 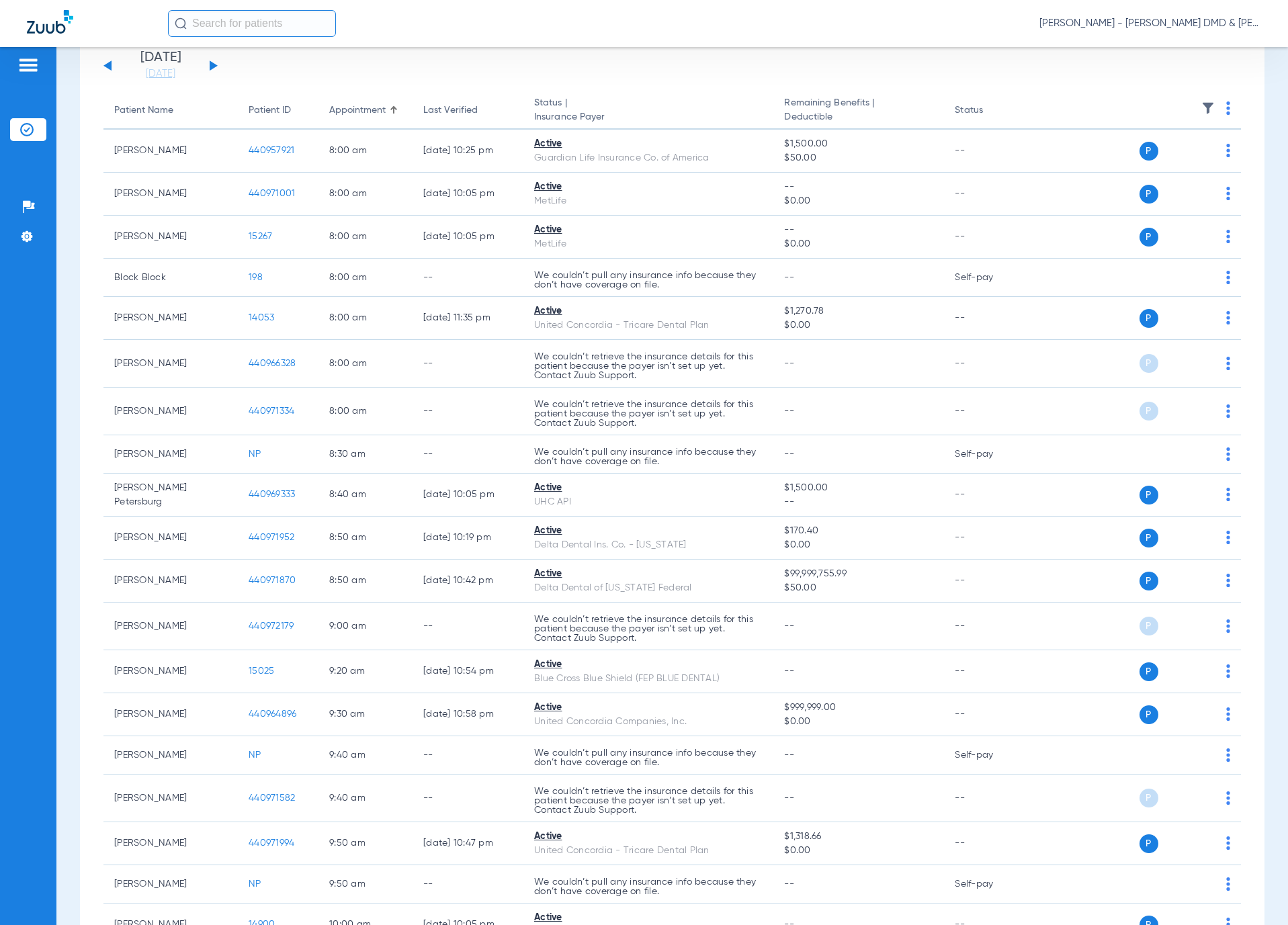 What do you see at coordinates (648, 111) in the screenshot?
I see `th: Status |` at bounding box center [648, 111].